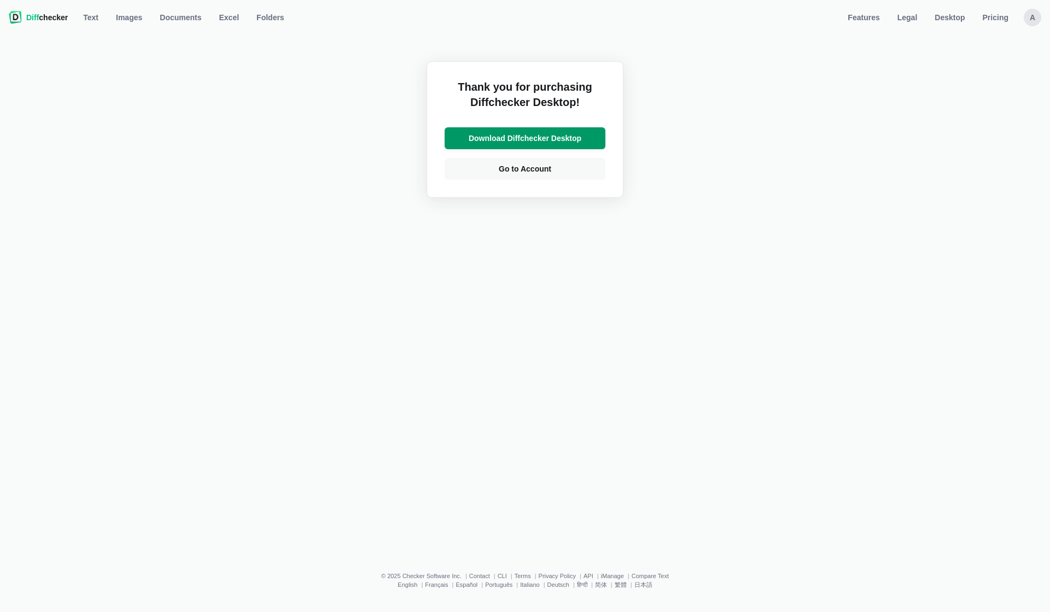 This screenshot has height=612, width=1050. What do you see at coordinates (407, 585) in the screenshot?
I see `a: English` at bounding box center [407, 585].